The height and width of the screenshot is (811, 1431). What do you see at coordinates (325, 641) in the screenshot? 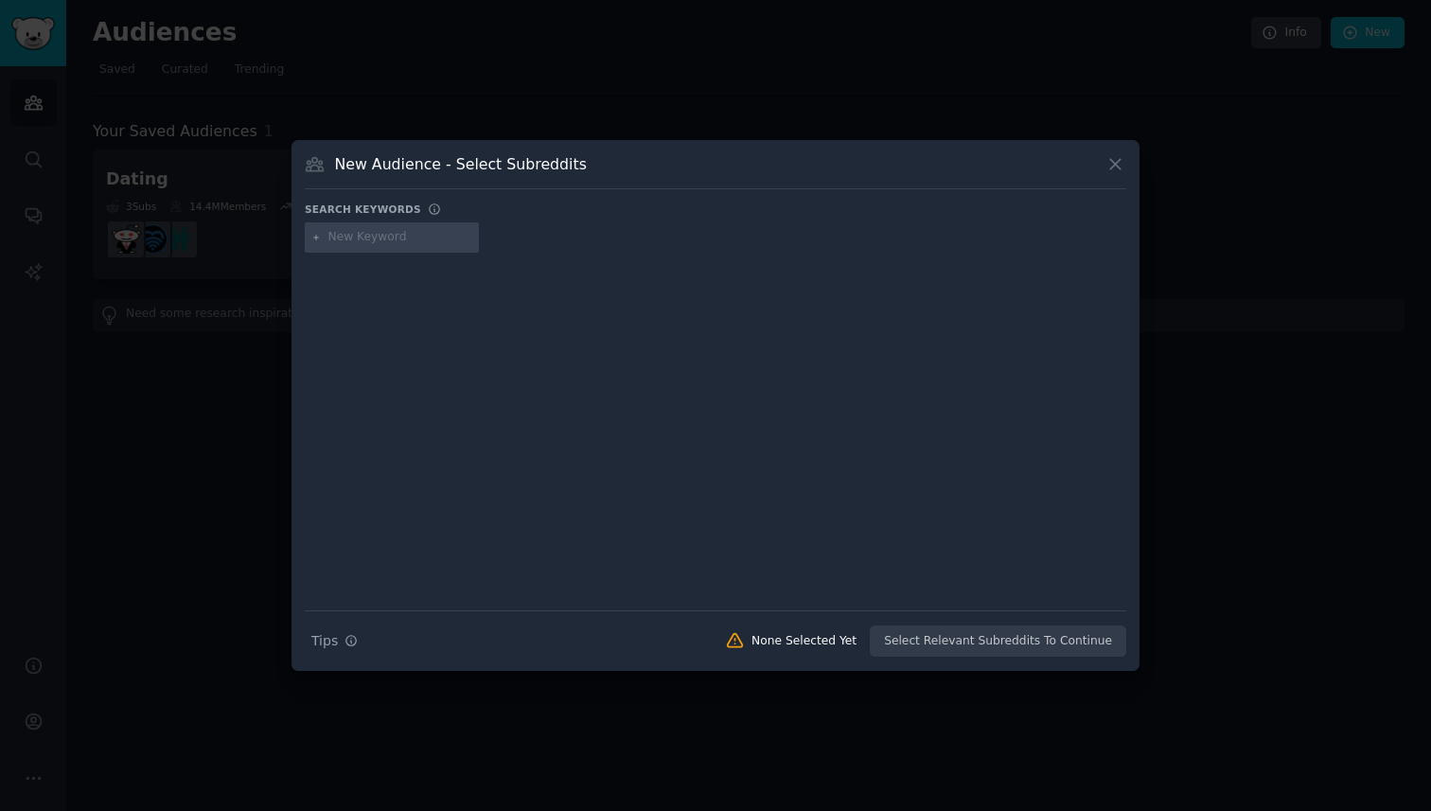
I see `span: Tips` at bounding box center [325, 641].